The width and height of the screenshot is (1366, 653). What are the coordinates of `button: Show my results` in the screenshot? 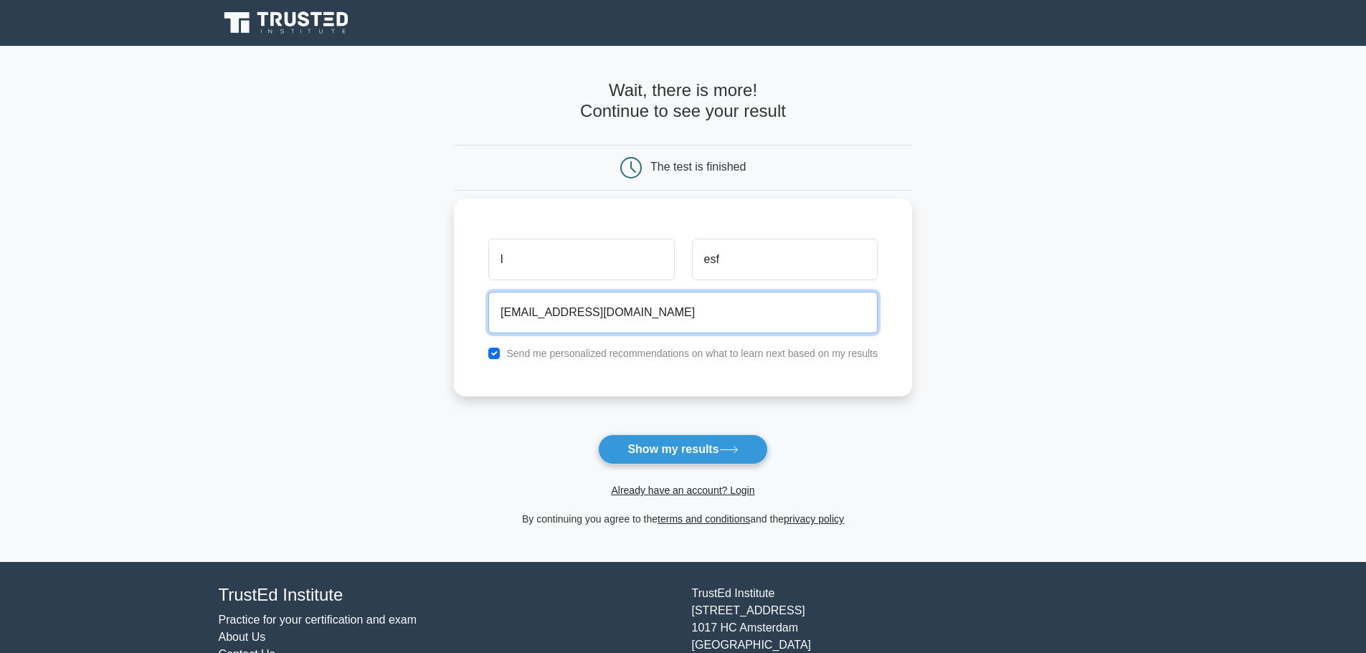 It's located at (683, 450).